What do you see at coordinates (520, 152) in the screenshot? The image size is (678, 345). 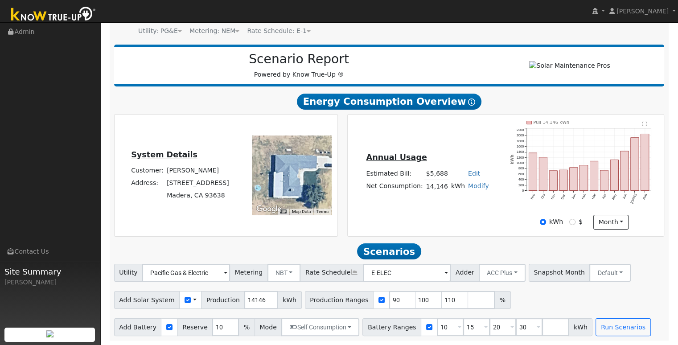 I see `text: 1400` at bounding box center [520, 152].